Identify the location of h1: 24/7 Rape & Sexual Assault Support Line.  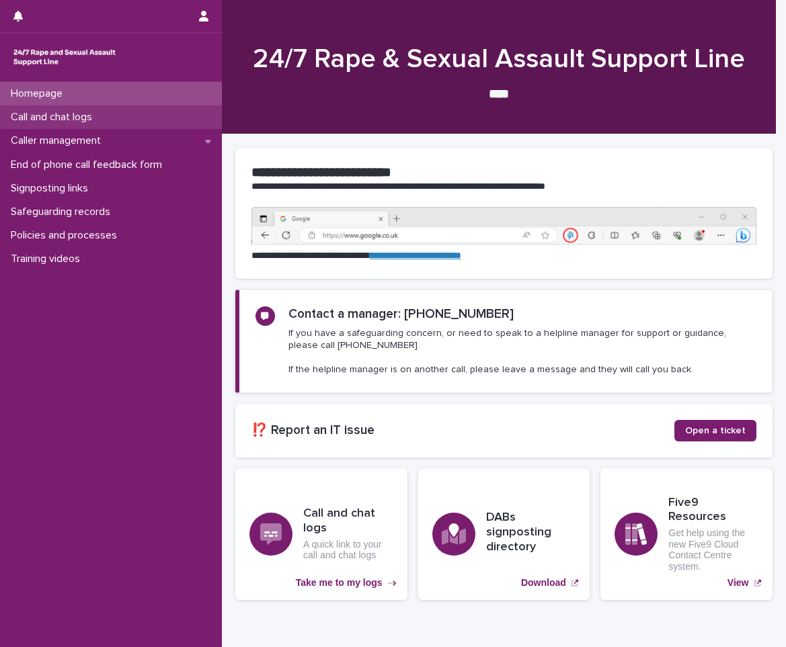
(499, 59).